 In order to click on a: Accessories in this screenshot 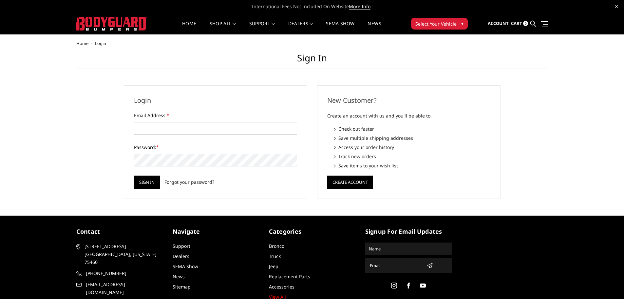, I will do `click(282, 286)`.